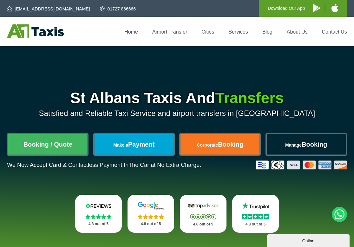  I want to click on img: Trustpilot, so click(256, 206).